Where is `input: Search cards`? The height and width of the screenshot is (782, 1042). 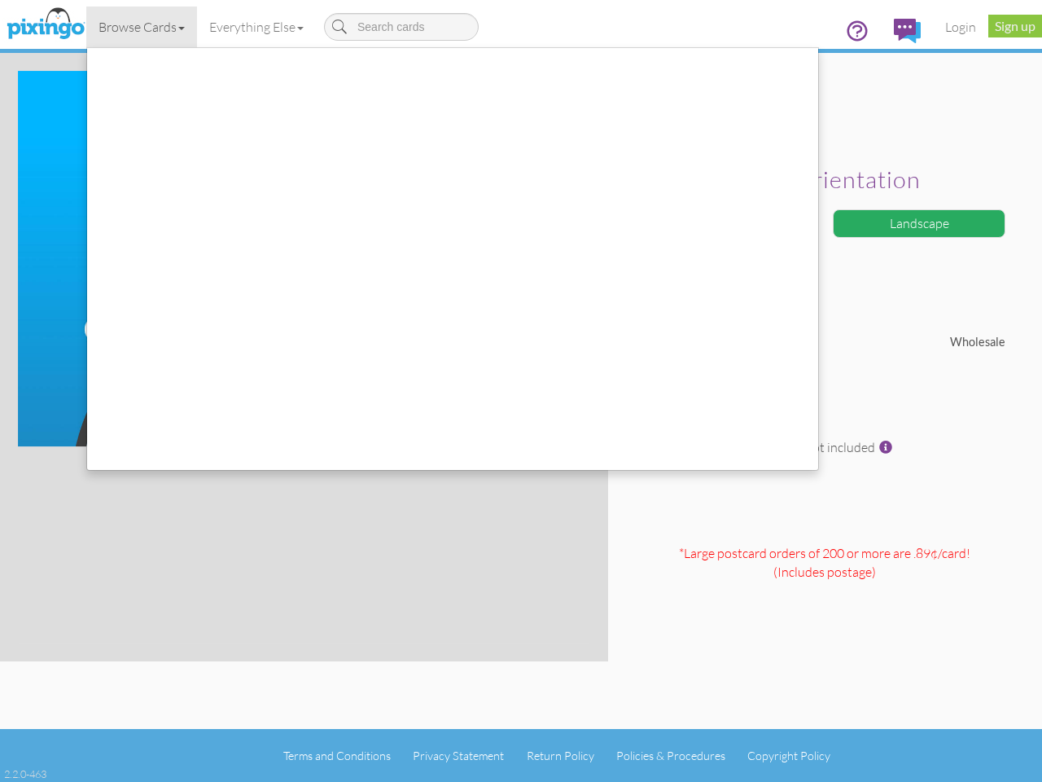 input: Search cards is located at coordinates (401, 27).